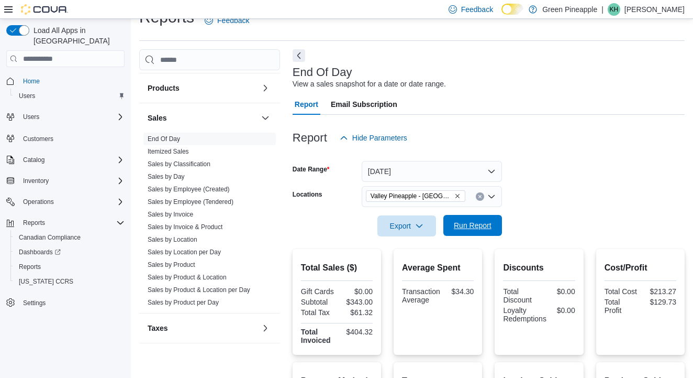 This screenshot has height=378, width=693. Describe the element at coordinates (380, 138) in the screenshot. I see `span: Hide Parameters` at that location.